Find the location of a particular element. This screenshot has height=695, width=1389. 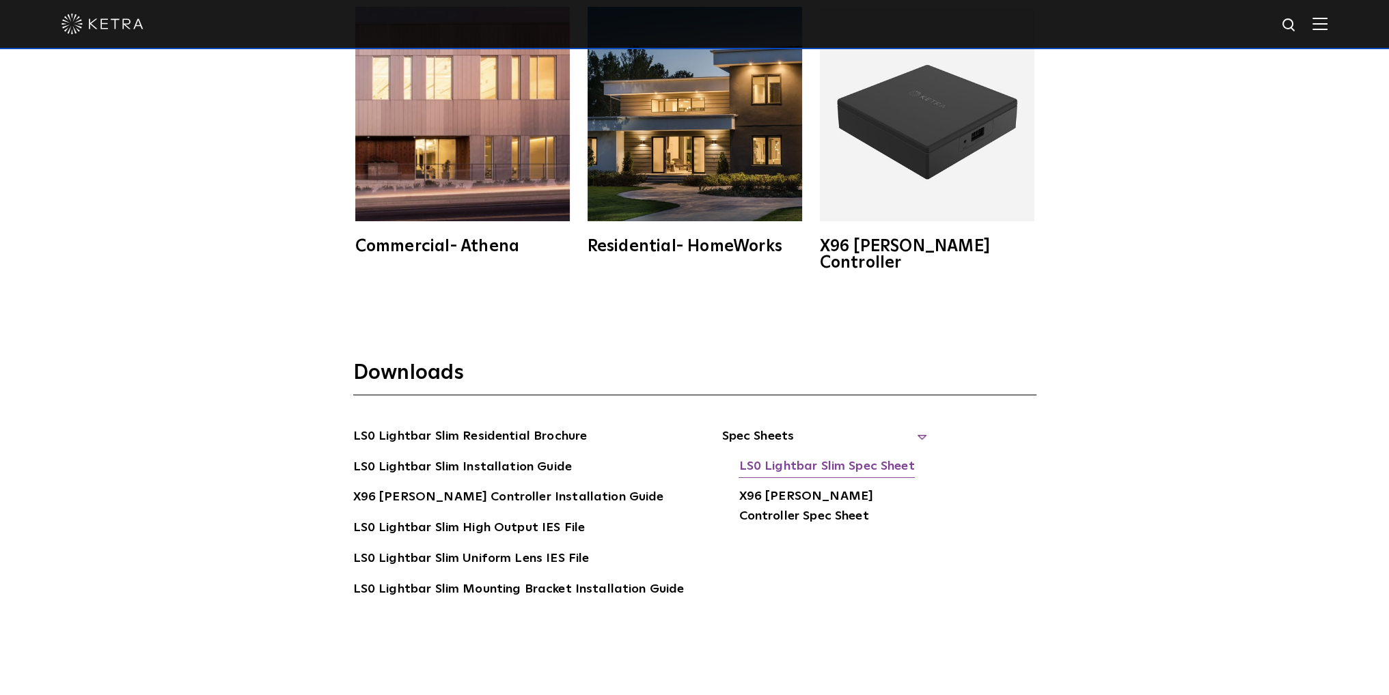

a: Commercial- Athena is located at coordinates (462, 130).